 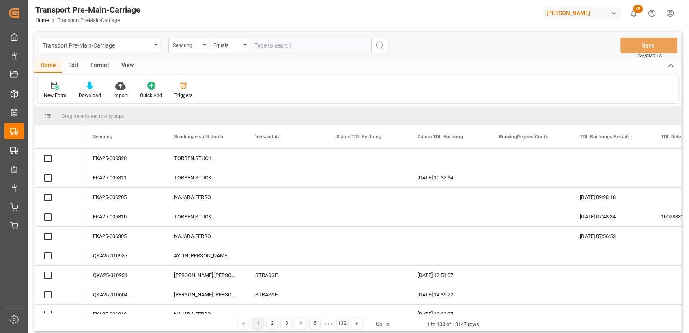 What do you see at coordinates (124, 216) in the screenshot?
I see `div: FKA25-005810` at bounding box center [124, 216].